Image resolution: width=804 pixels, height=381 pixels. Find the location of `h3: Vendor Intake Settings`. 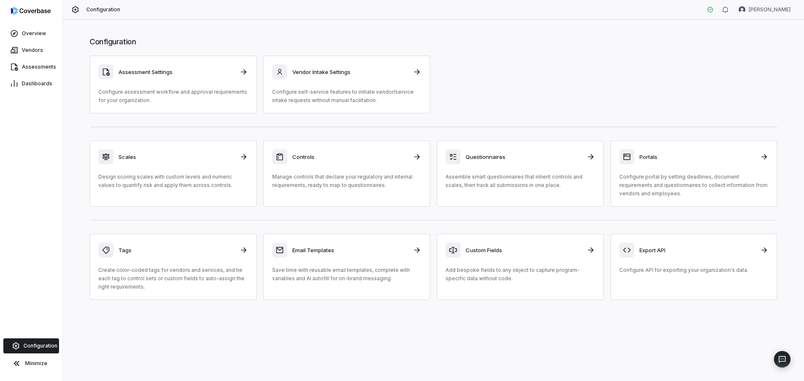

h3: Vendor Intake Settings is located at coordinates (350, 72).